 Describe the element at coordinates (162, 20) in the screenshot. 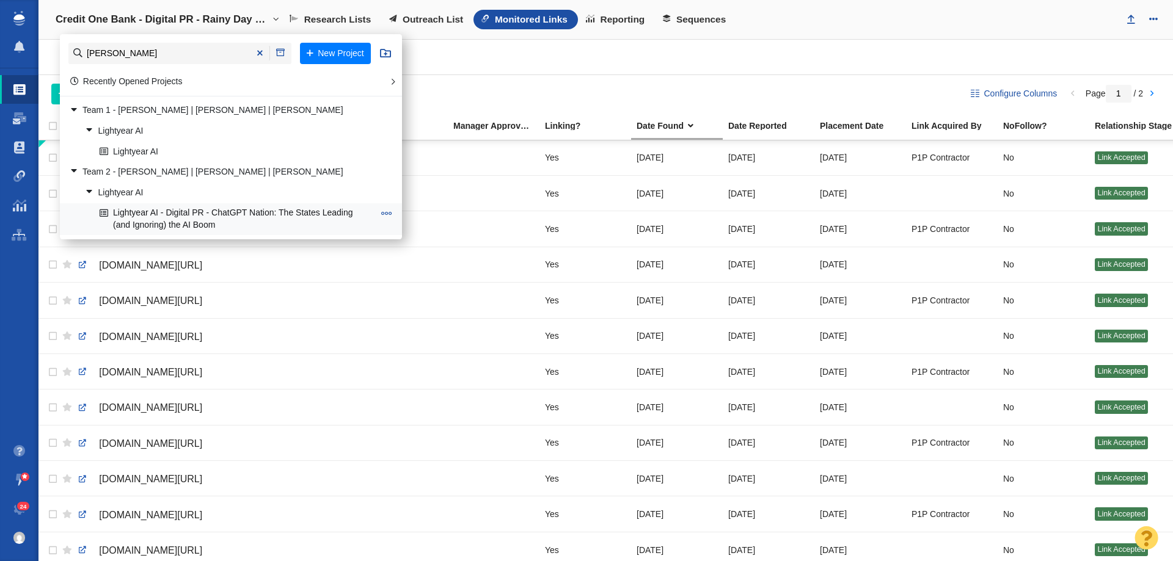

I see `h4: Credit One Bank - Digital PR - Rainy Day Fund` at that location.